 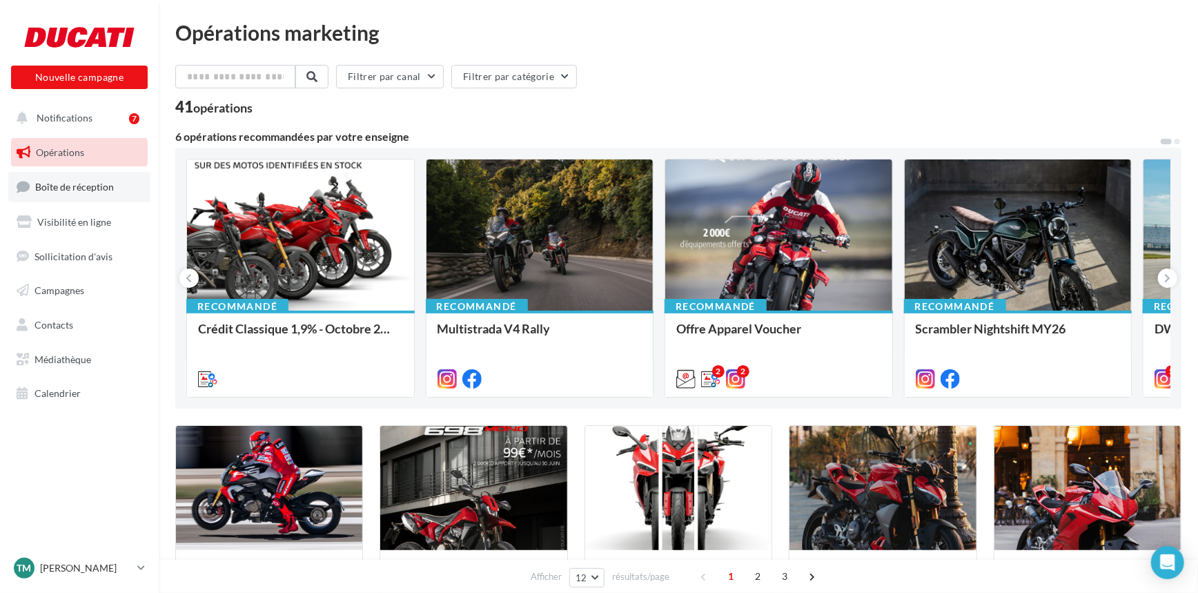 I want to click on div: 6 opérations recommandées par votre enseigne, so click(x=667, y=137).